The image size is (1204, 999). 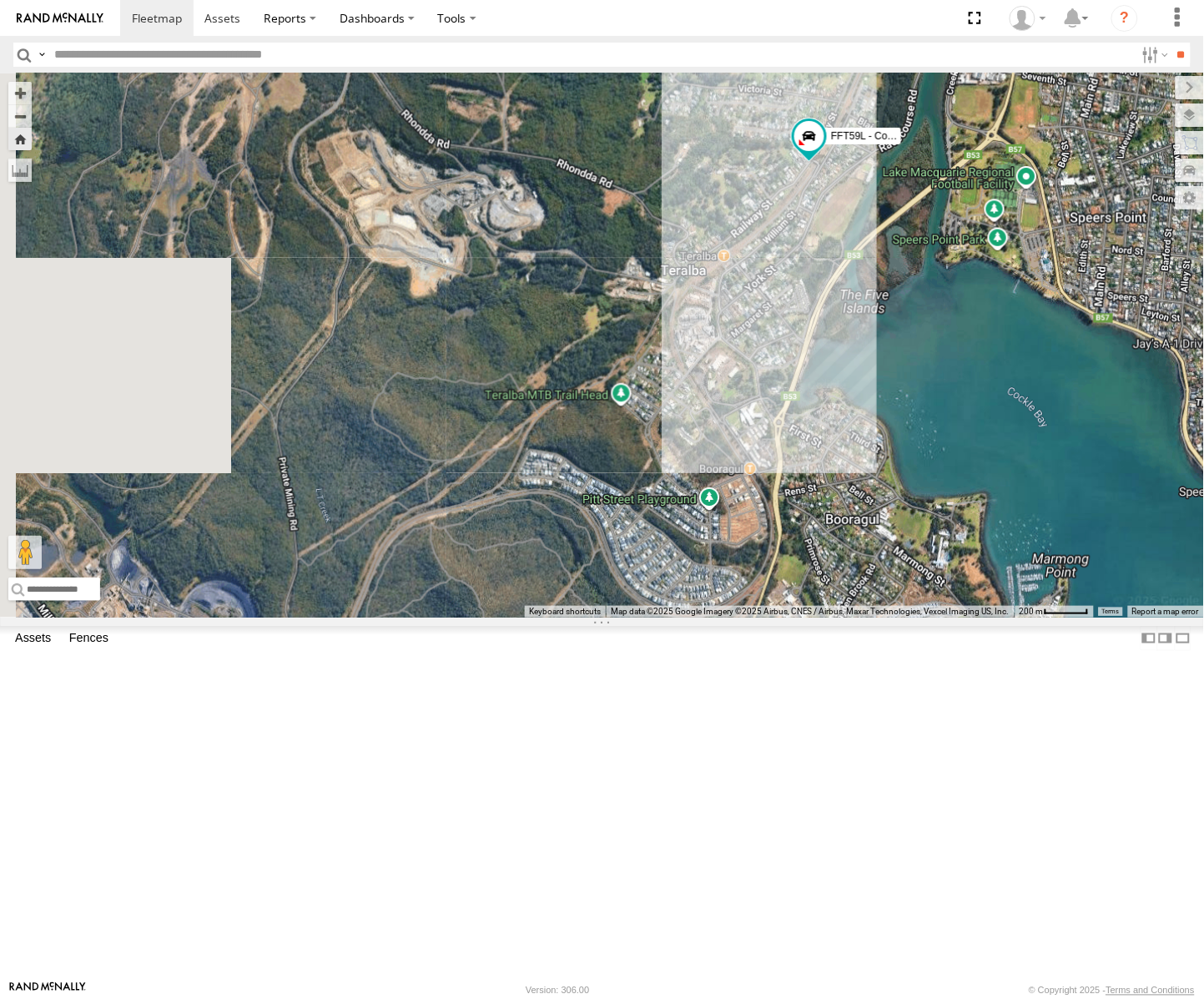 What do you see at coordinates (48, 991) in the screenshot?
I see `a: Visit our Website` at bounding box center [48, 991].